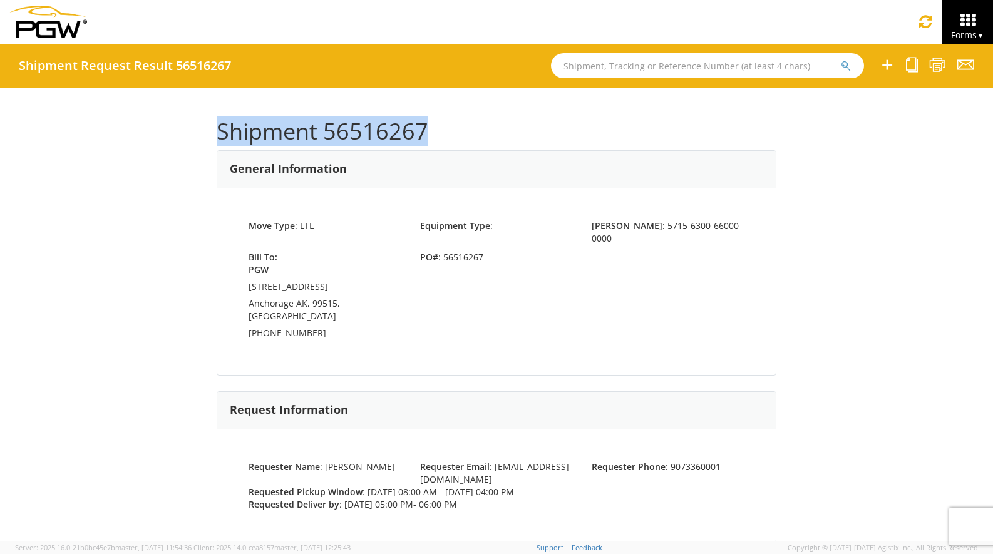 The height and width of the screenshot is (554, 993). I want to click on h3: General Information, so click(288, 169).